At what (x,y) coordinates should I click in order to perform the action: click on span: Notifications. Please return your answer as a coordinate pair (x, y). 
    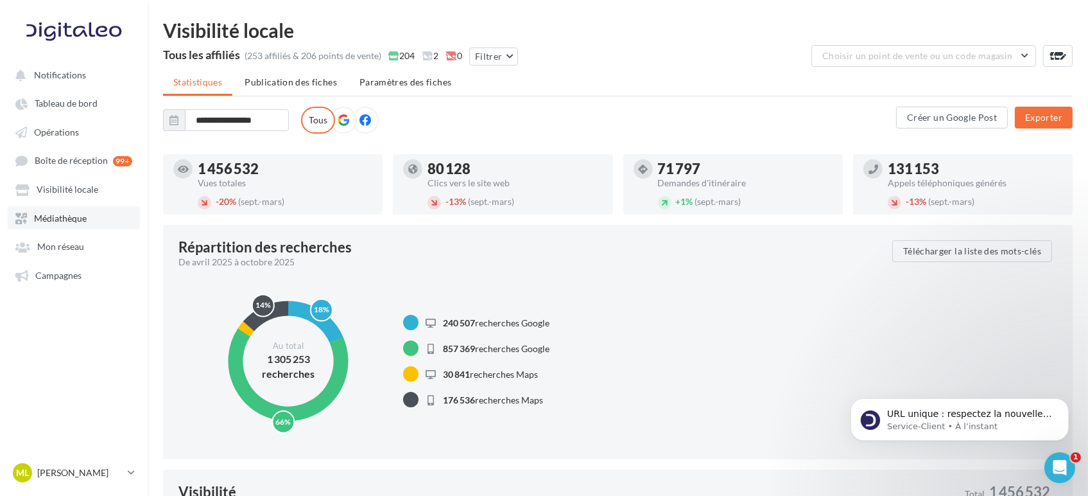
    Looking at the image, I should click on (60, 74).